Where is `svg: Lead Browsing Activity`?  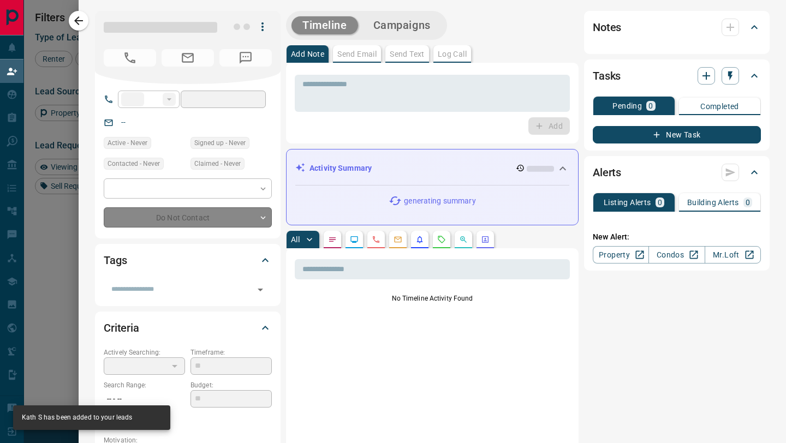 svg: Lead Browsing Activity is located at coordinates (354, 240).